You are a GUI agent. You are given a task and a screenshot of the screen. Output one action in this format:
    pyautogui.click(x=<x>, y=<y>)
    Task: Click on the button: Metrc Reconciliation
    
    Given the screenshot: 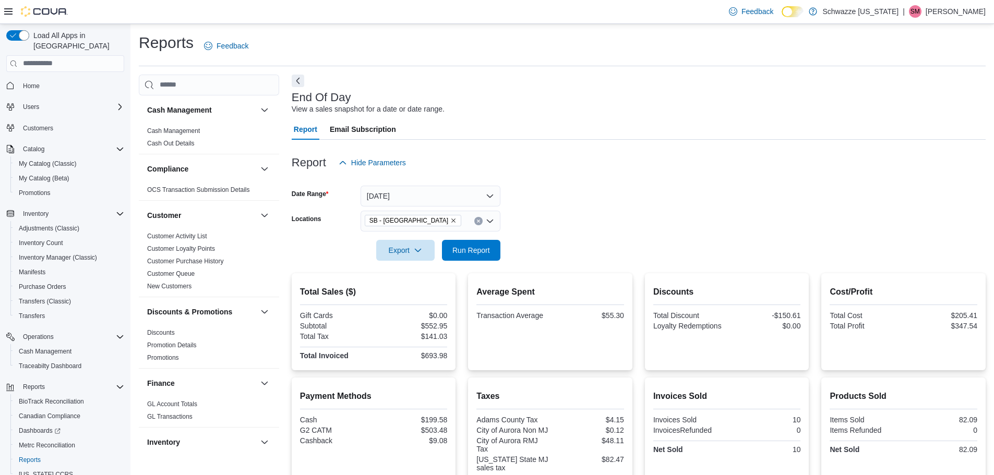 What is the action you would take?
    pyautogui.click(x=69, y=446)
    